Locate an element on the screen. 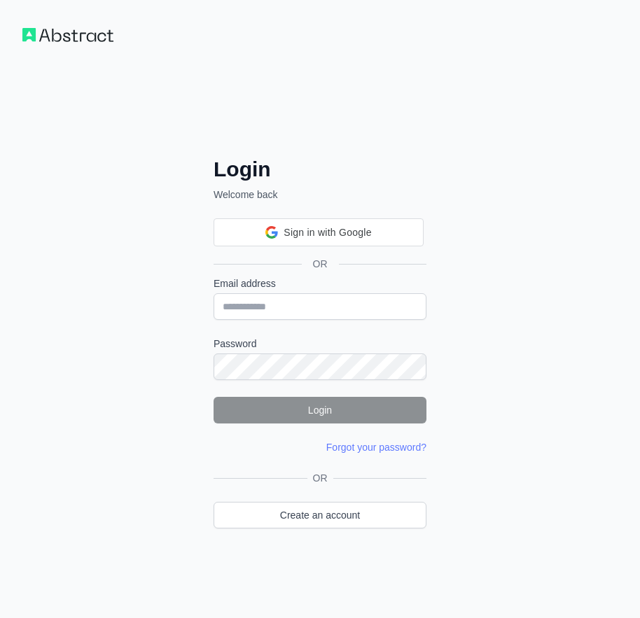  span: Sign in with Google is located at coordinates (327, 232).